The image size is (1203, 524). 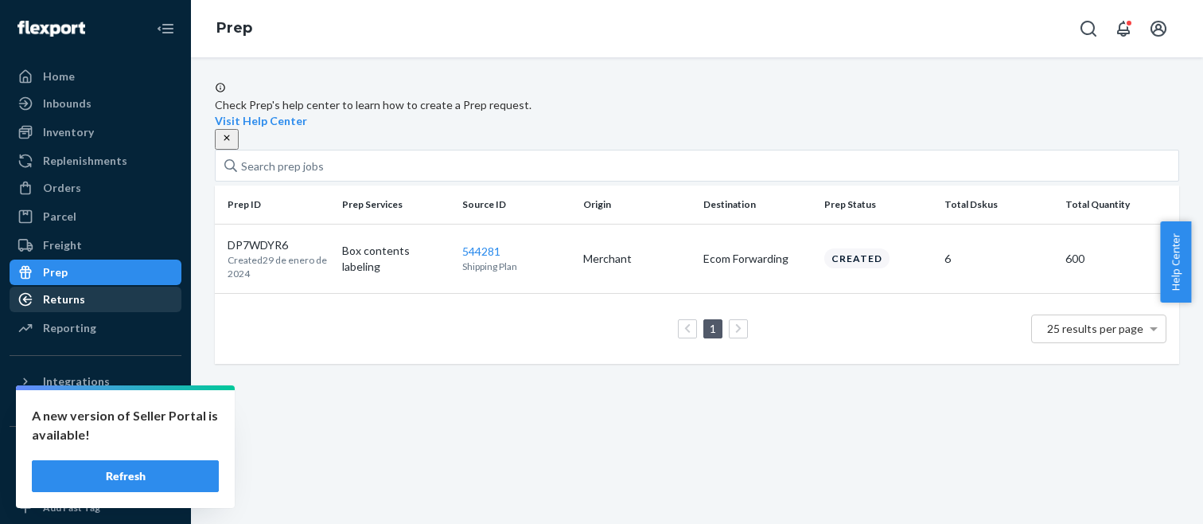 What do you see at coordinates (95, 452) in the screenshot?
I see `button: Fast Tags` at bounding box center [95, 452].